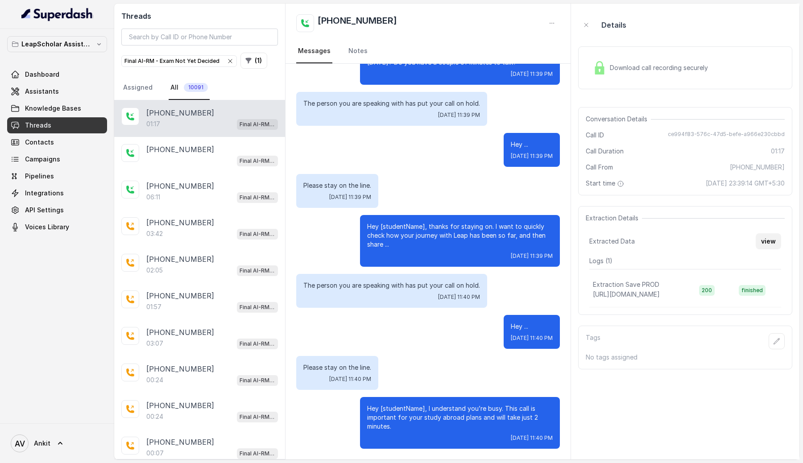 The image size is (803, 463). What do you see at coordinates (612, 241) in the screenshot?
I see `span: Extracted Data` at bounding box center [612, 241].